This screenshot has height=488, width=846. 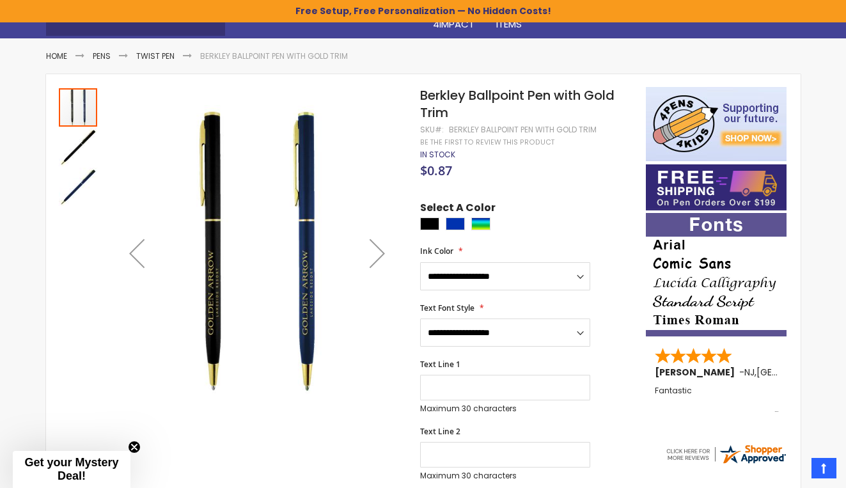 I want to click on span: Get your Mystery Deal!, so click(x=71, y=469).